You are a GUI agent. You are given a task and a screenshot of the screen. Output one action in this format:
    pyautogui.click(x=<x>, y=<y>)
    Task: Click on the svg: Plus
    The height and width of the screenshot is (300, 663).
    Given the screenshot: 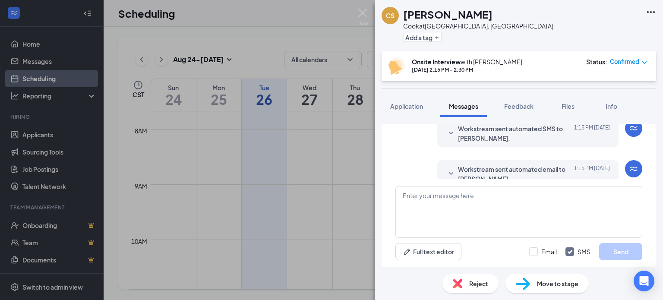 What is the action you would take?
    pyautogui.click(x=437, y=38)
    